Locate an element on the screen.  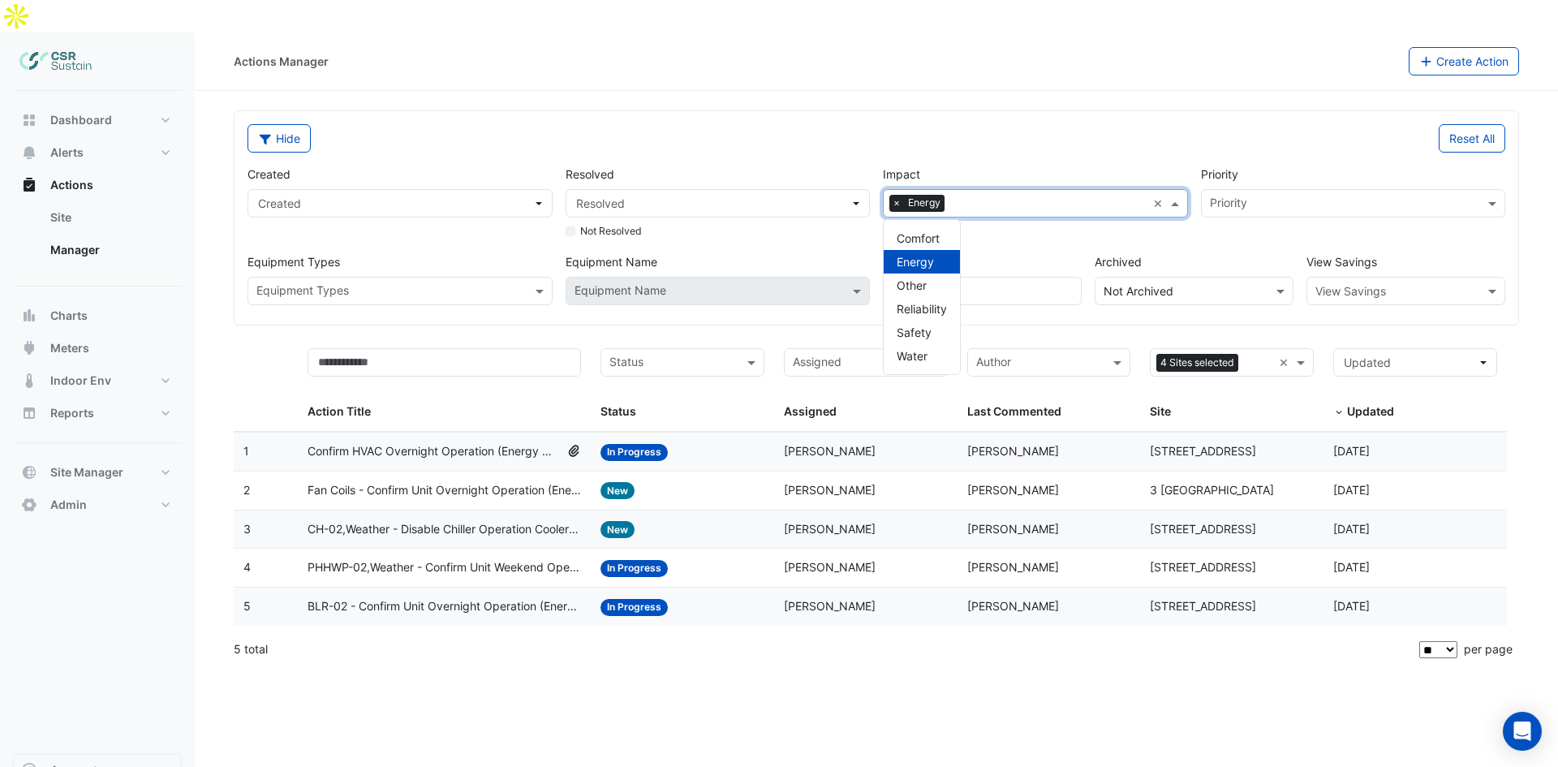
a: Site is located at coordinates (110, 217).